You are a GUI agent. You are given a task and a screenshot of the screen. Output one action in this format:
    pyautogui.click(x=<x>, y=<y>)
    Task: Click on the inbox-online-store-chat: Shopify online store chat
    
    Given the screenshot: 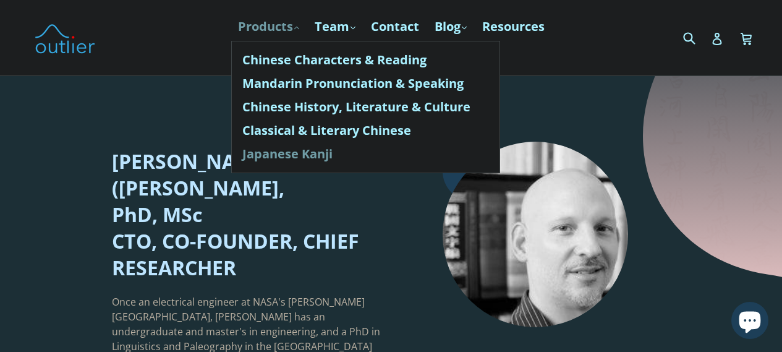 What is the action you would take?
    pyautogui.click(x=750, y=322)
    